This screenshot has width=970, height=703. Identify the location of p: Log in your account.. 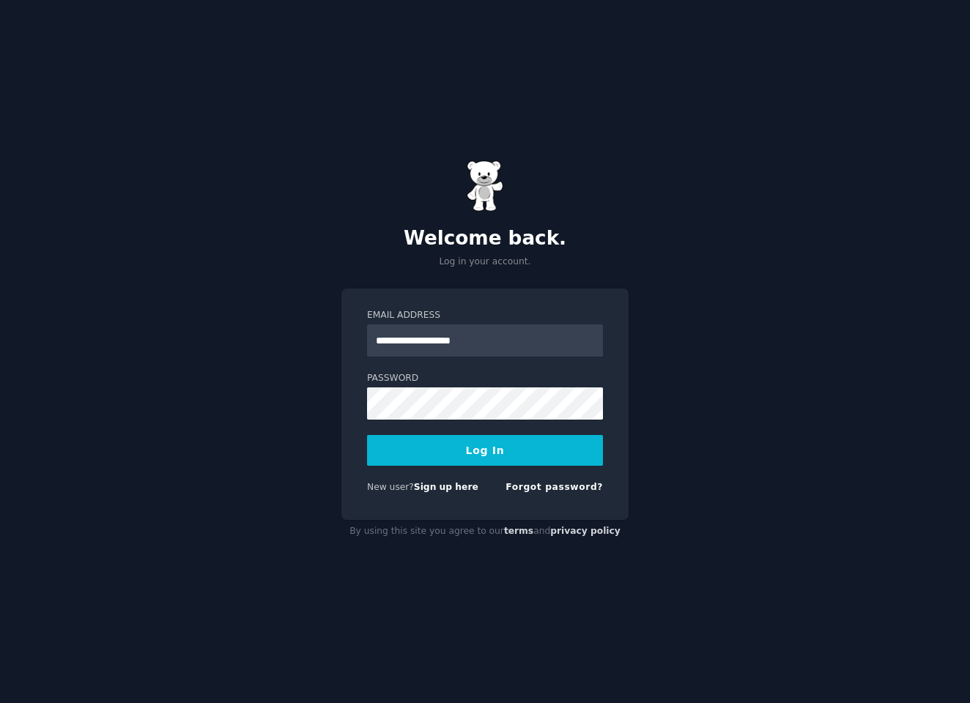
(485, 262).